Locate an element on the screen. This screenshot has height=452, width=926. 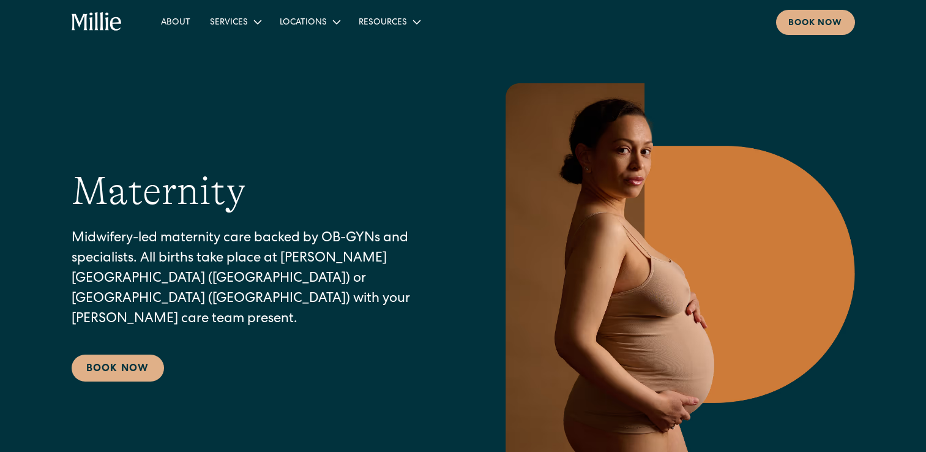
p: Midwifery-led maternity care backed by OB-GYNs and specialists. All births take place at [PERSON_... is located at coordinates (260, 279).